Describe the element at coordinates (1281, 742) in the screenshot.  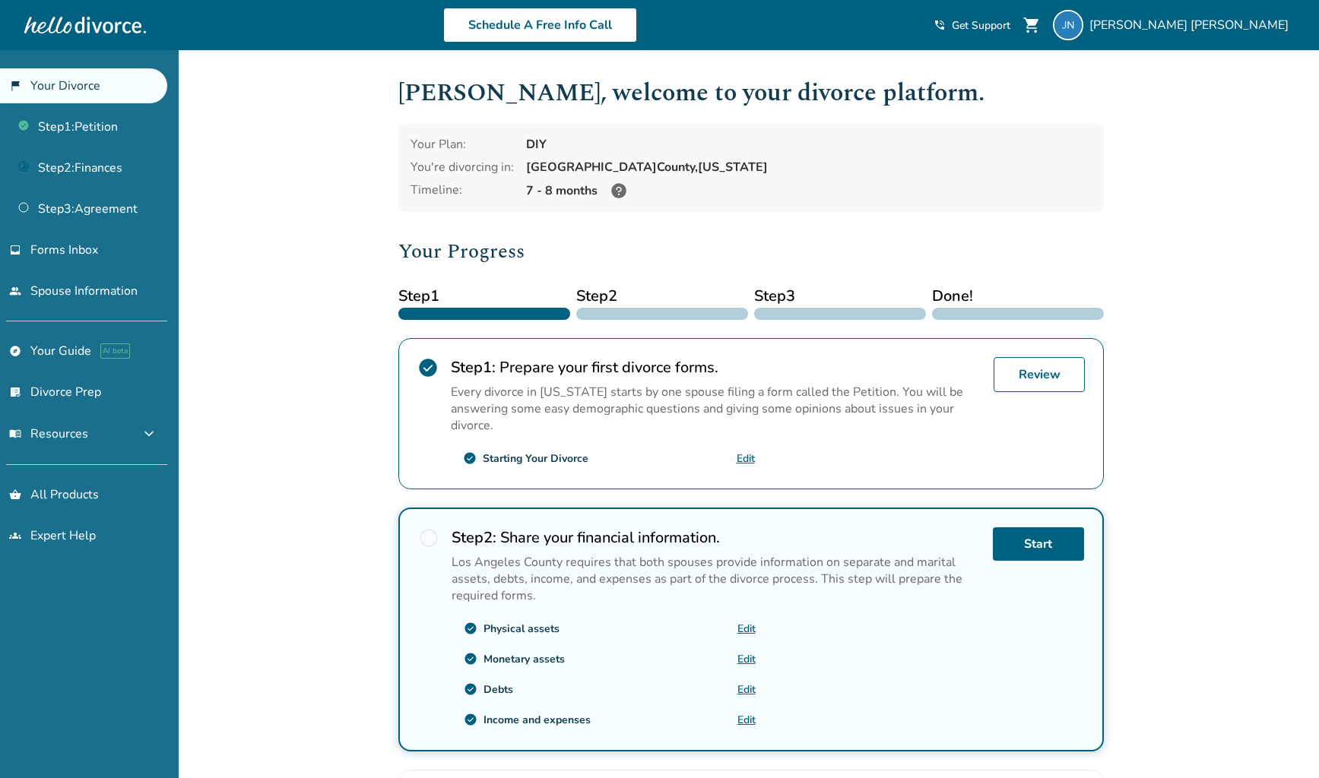
I see `div: Chat Widget` at that location.